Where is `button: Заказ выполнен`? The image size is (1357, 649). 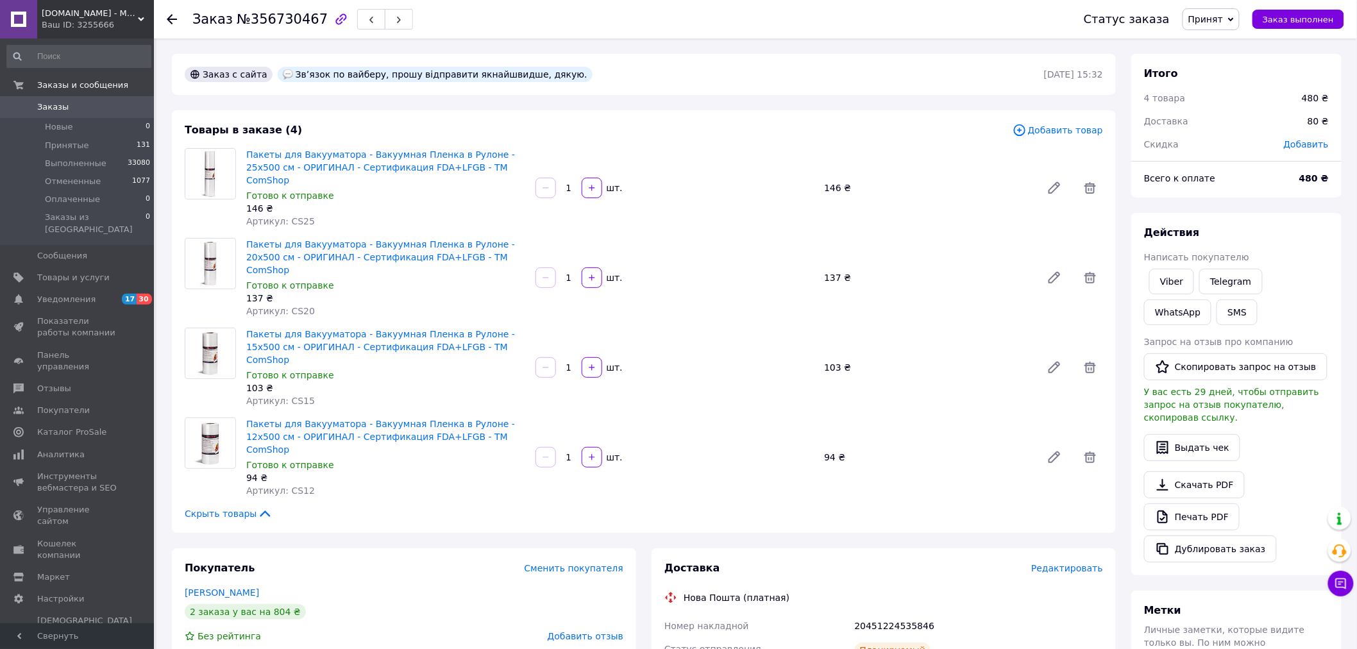 button: Заказ выполнен is located at coordinates (1298, 19).